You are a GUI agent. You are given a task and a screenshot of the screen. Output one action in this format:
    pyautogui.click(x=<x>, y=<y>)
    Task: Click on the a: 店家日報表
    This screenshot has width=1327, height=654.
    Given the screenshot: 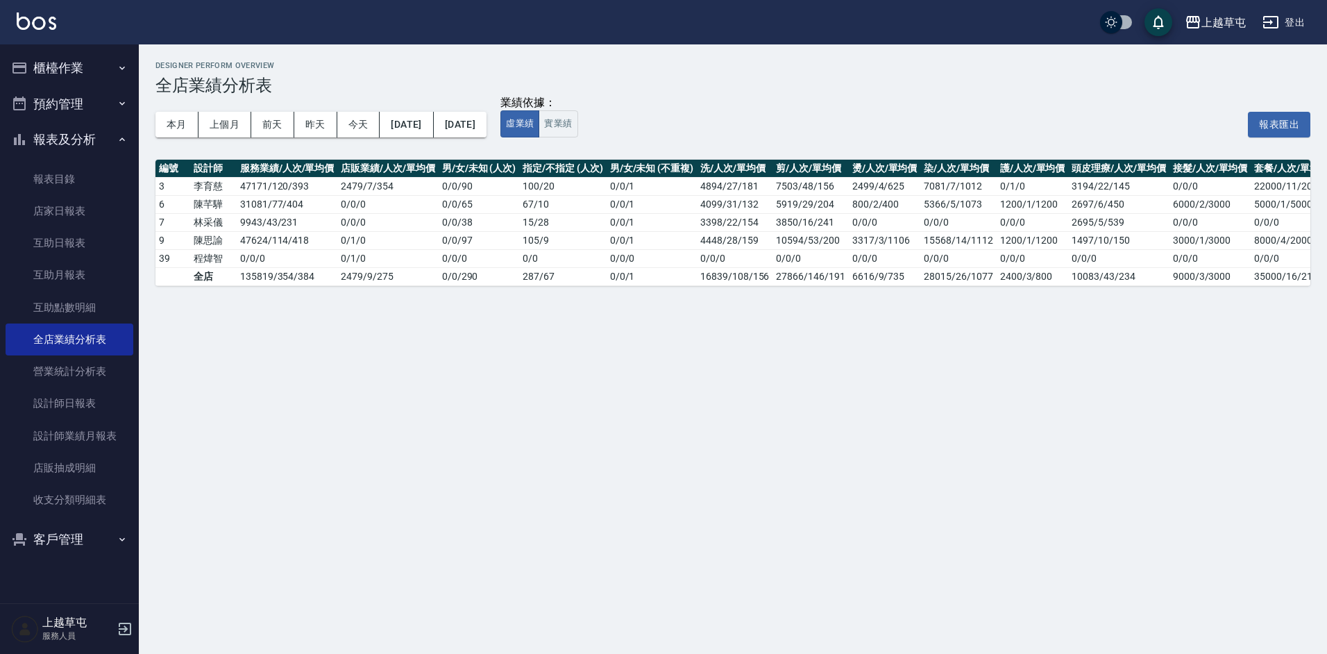 What is the action you would take?
    pyautogui.click(x=69, y=211)
    